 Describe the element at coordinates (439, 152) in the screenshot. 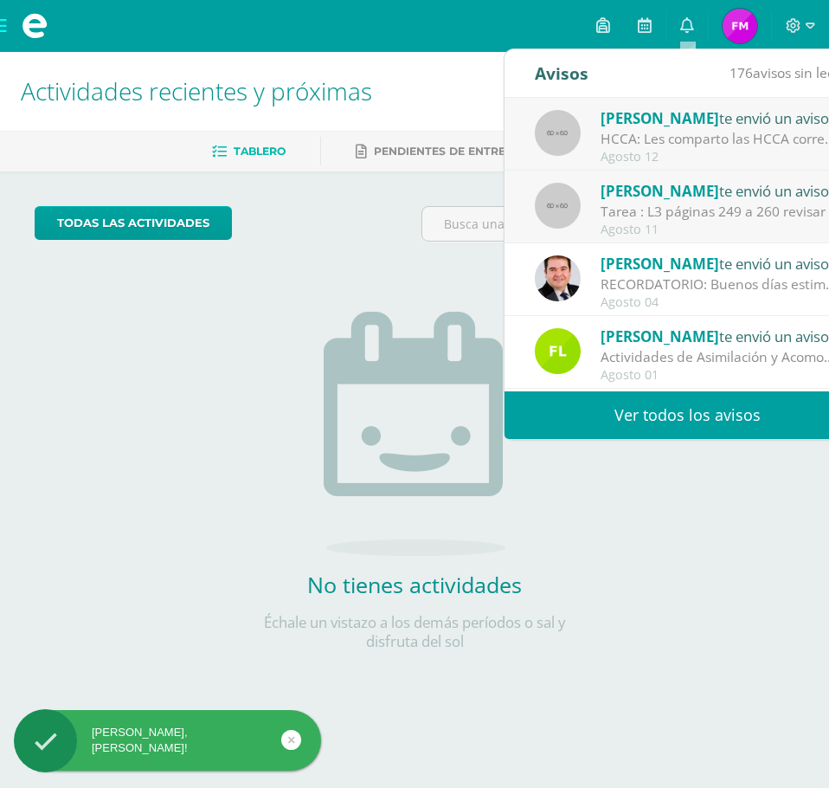

I see `a: Pendientes de entrega` at that location.